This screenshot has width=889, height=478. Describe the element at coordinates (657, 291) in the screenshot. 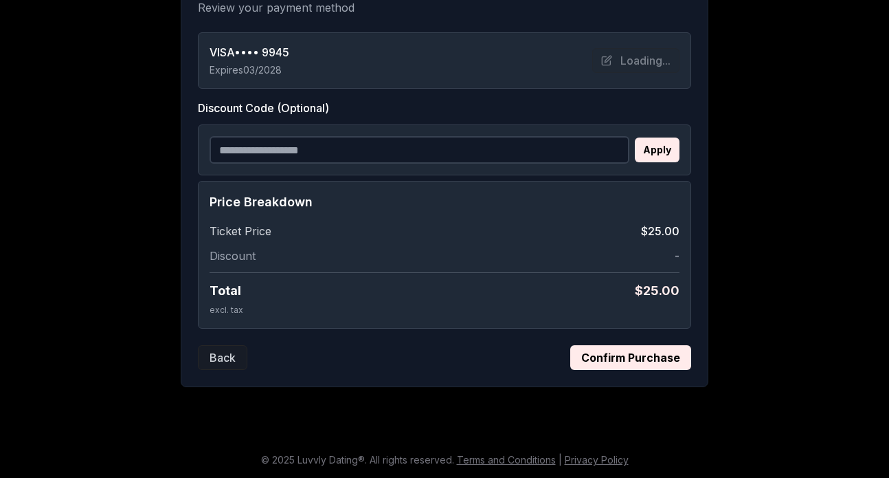

I see `span: $ 25.00` at that location.